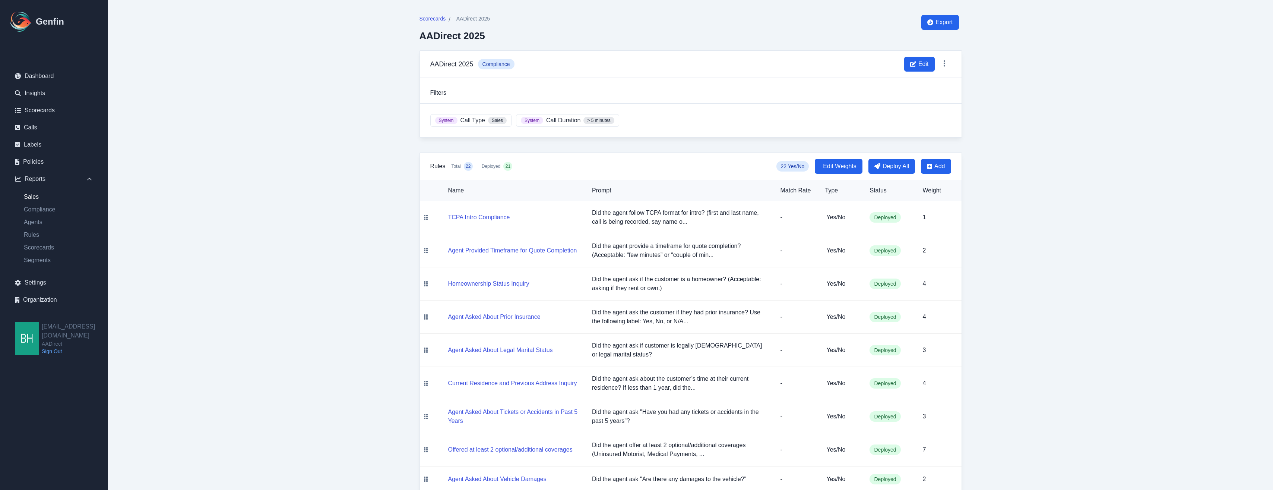 The width and height of the screenshot is (1273, 490). I want to click on button: Edit, so click(920, 64).